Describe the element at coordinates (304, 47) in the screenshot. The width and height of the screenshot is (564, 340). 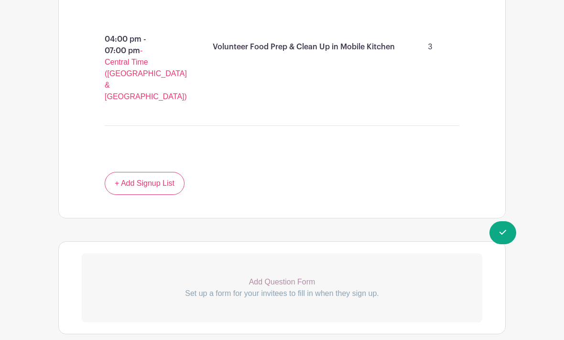
I see `p: Volunteer Food Prep & Clean Up in Mobile Kitchen` at that location.